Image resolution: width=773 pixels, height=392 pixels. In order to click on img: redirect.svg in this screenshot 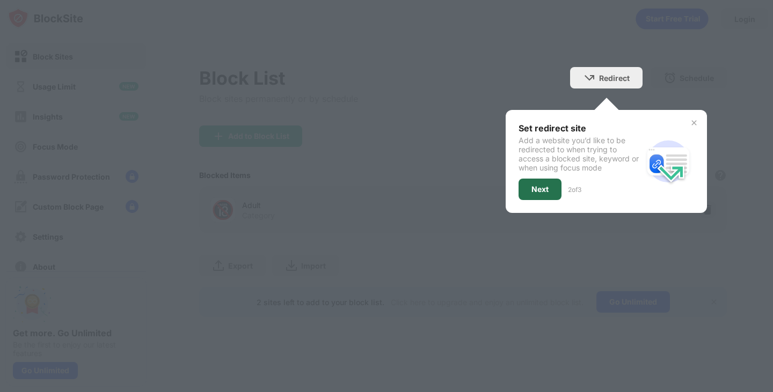, I will do `click(668, 162)`.